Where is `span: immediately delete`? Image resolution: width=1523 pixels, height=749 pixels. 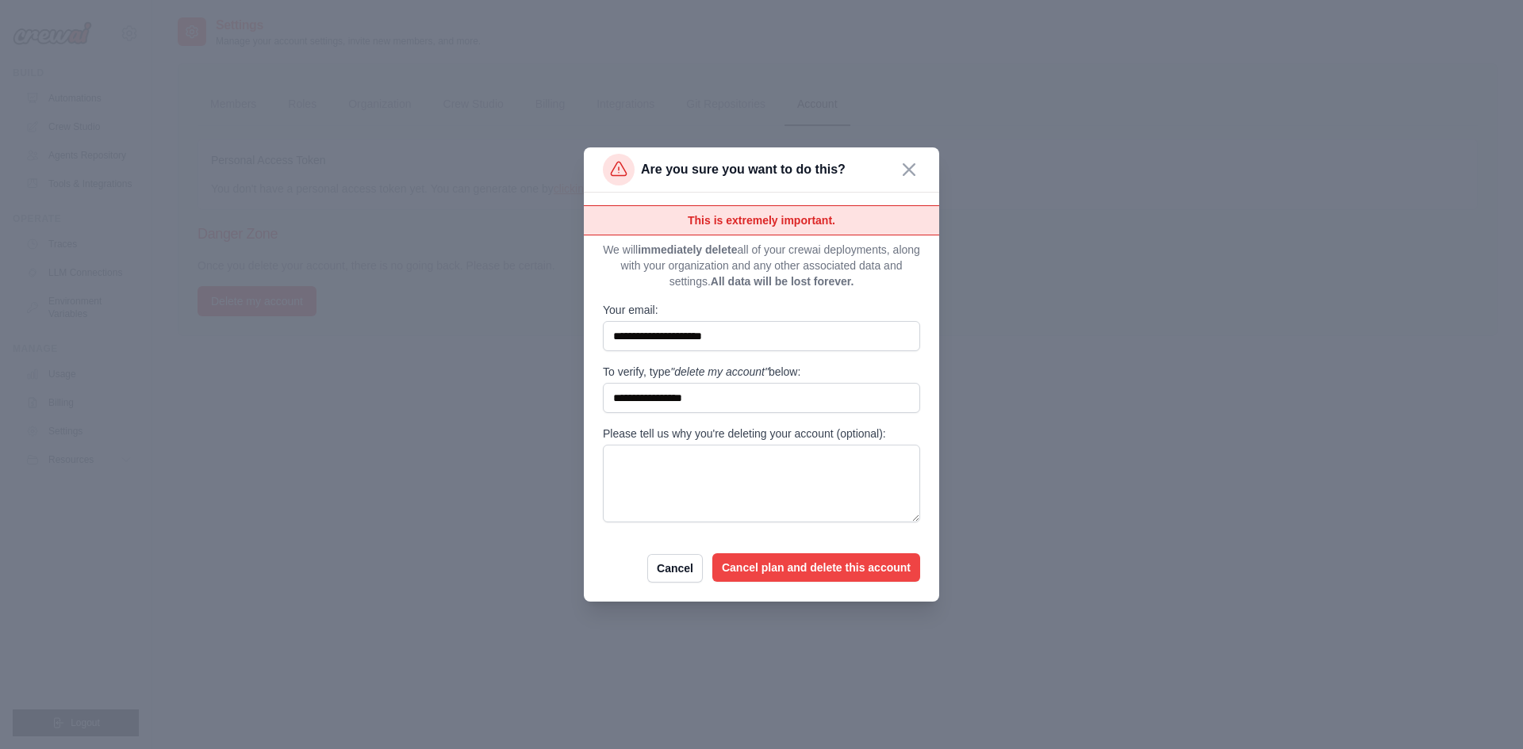
span: immediately delete is located at coordinates (687, 250).